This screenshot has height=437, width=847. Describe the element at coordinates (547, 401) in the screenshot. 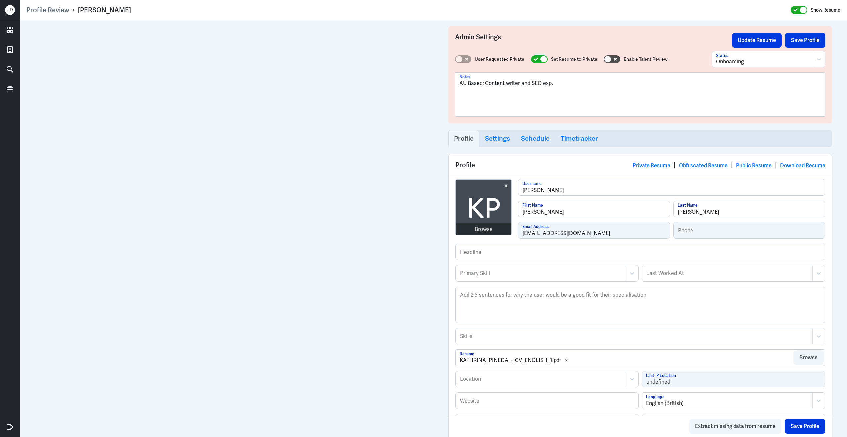

I see `input: Website` at that location.